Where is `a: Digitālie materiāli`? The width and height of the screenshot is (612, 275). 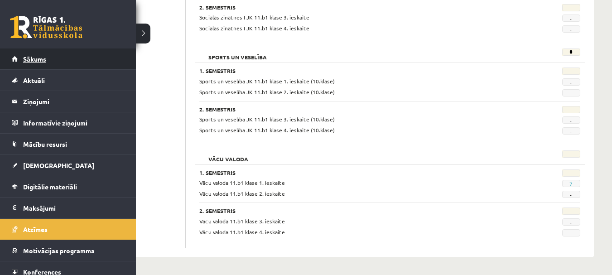 a: Digitālie materiāli is located at coordinates (68, 187).